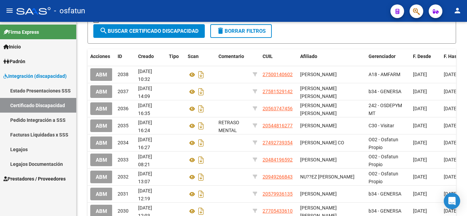 The width and height of the screenshot is (467, 216). I want to click on span: 2038, so click(123, 75).